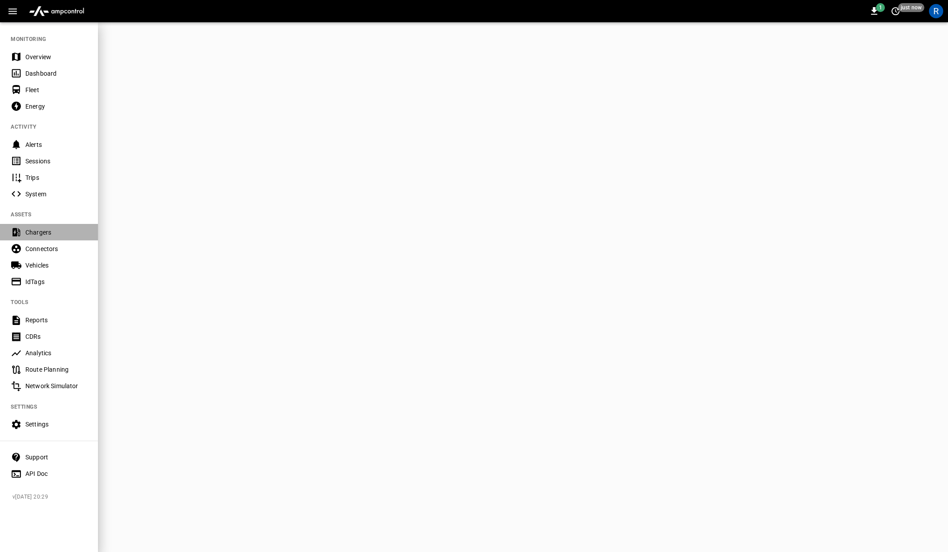 The image size is (948, 552). I want to click on img: ampcontrol.io logo, so click(57, 11).